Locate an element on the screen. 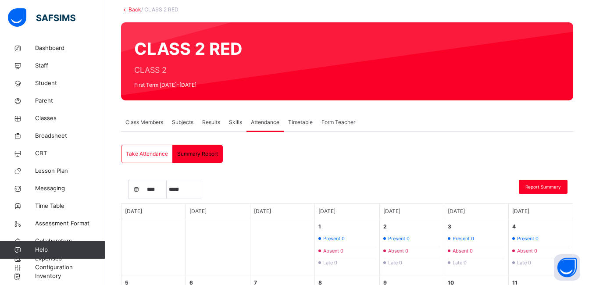 This screenshot has width=589, height=285. span: Parent is located at coordinates (70, 101).